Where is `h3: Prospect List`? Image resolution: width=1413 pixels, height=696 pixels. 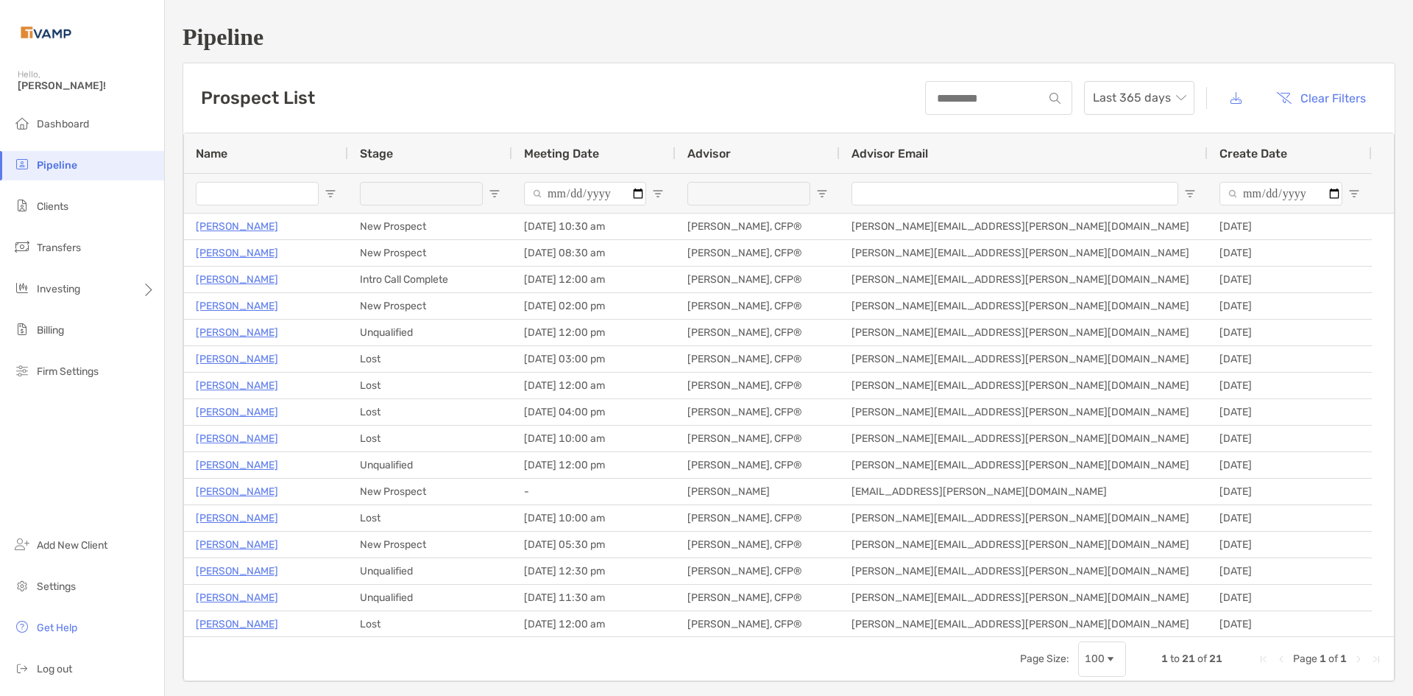
h3: Prospect List is located at coordinates (258, 98).